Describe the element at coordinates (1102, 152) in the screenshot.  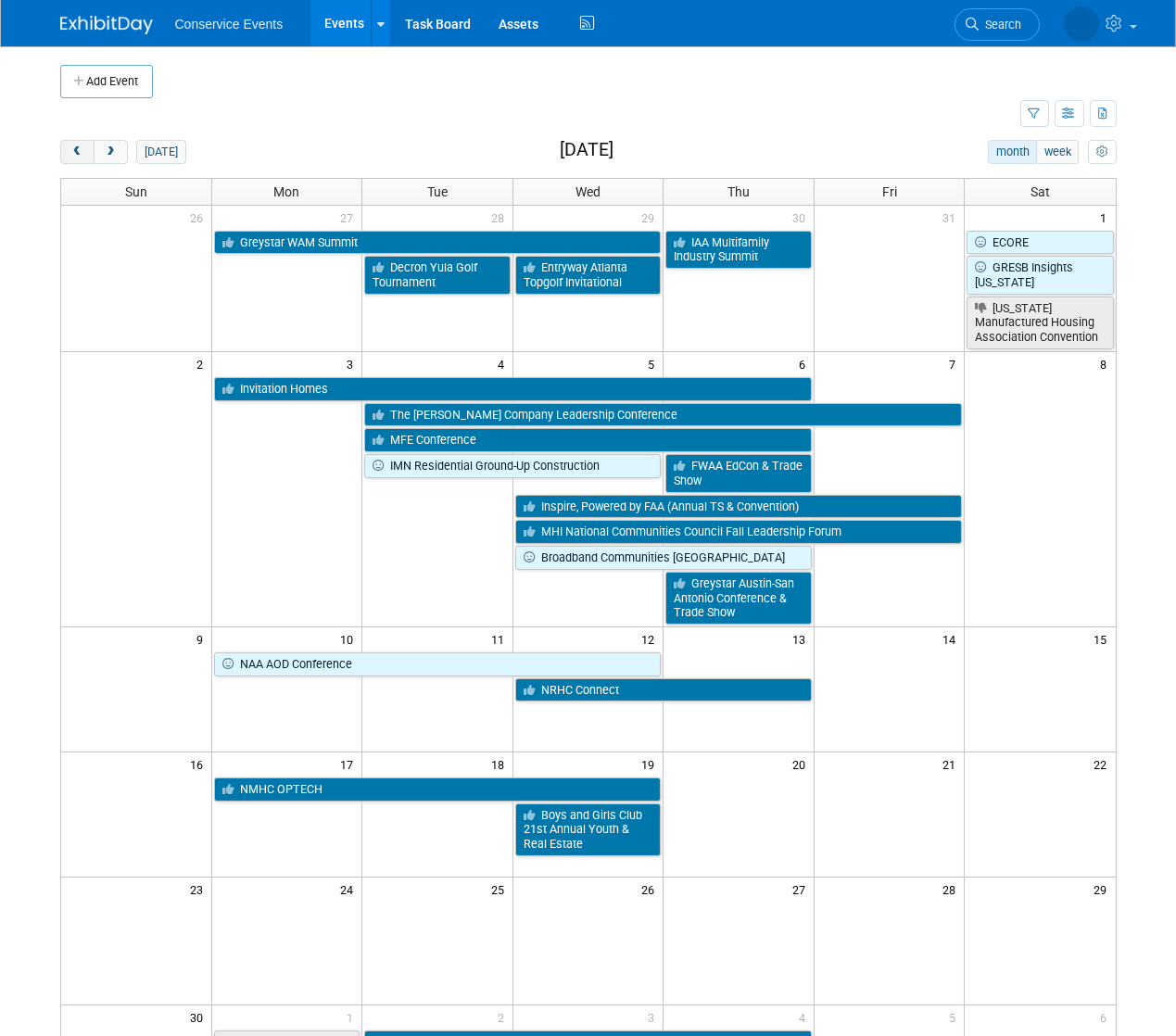
I see `i: Personalize Calendar` at that location.